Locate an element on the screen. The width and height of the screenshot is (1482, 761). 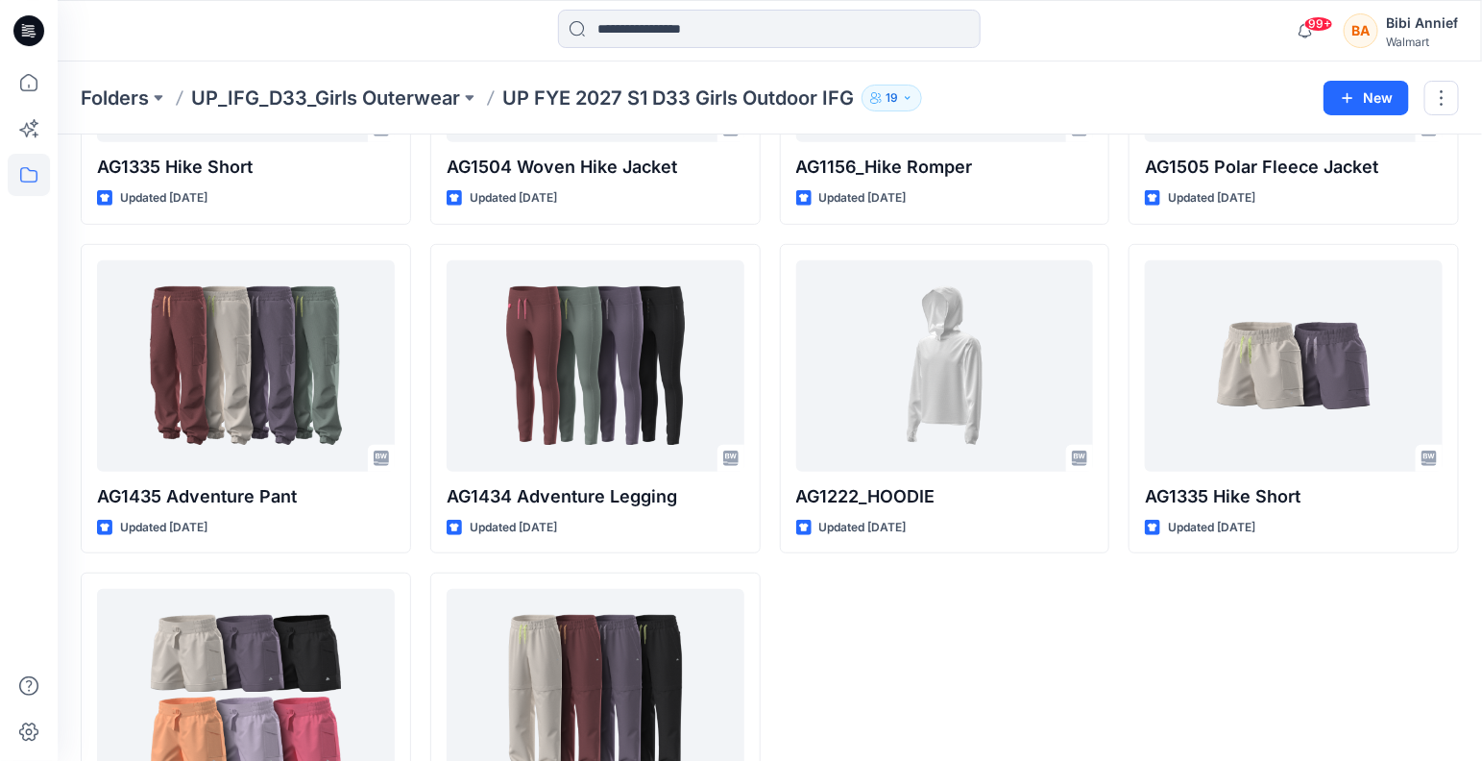
p: AG1434 Adventure Legging is located at coordinates (596, 497).